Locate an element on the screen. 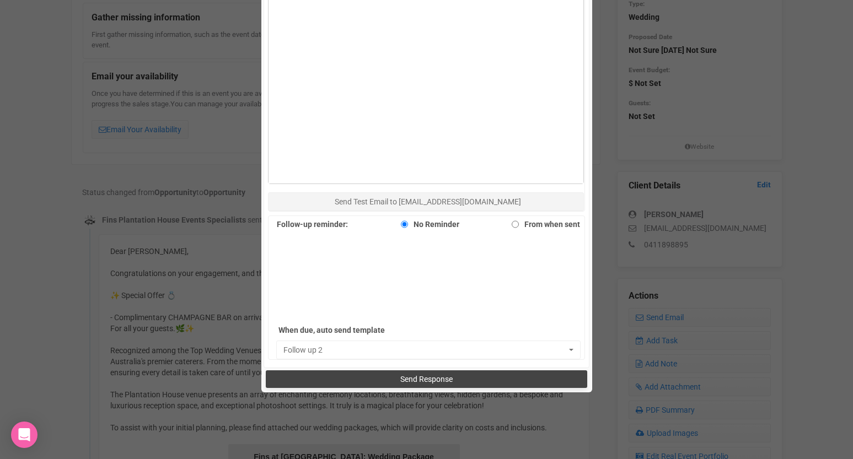 The height and width of the screenshot is (459, 853). label: Follow-up reminder: is located at coordinates (312, 224).